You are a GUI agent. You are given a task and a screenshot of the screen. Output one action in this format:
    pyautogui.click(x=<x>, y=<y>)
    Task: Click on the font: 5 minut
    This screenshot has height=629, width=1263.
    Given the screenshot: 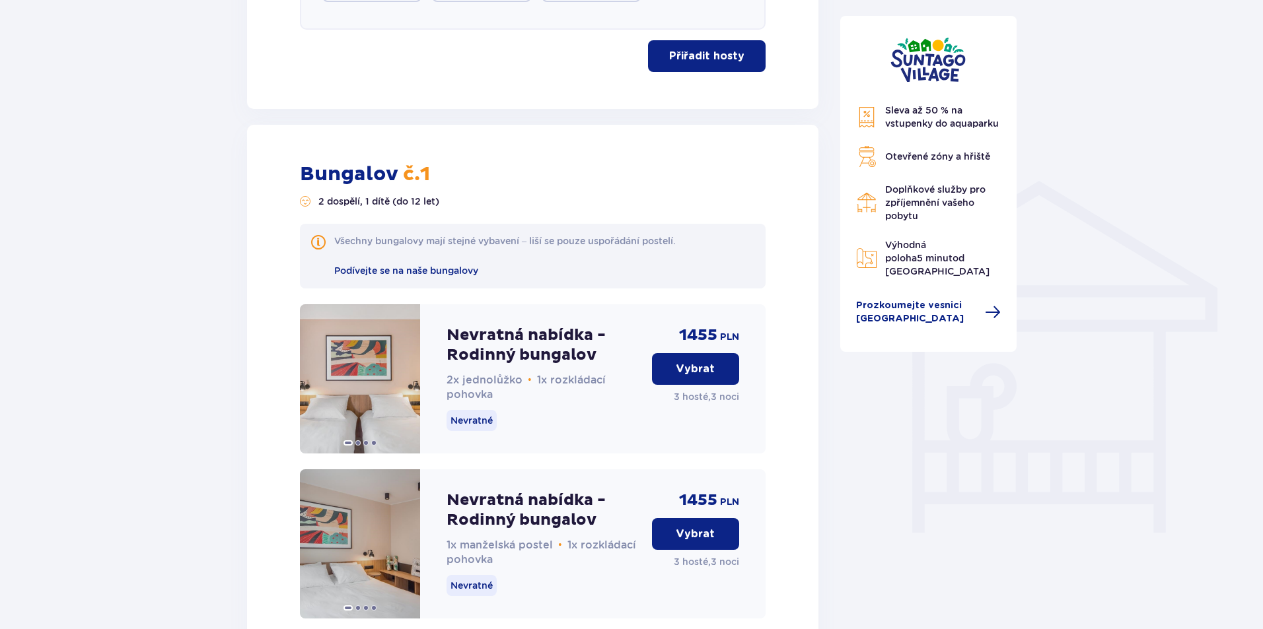 What is the action you would take?
    pyautogui.click(x=935, y=258)
    